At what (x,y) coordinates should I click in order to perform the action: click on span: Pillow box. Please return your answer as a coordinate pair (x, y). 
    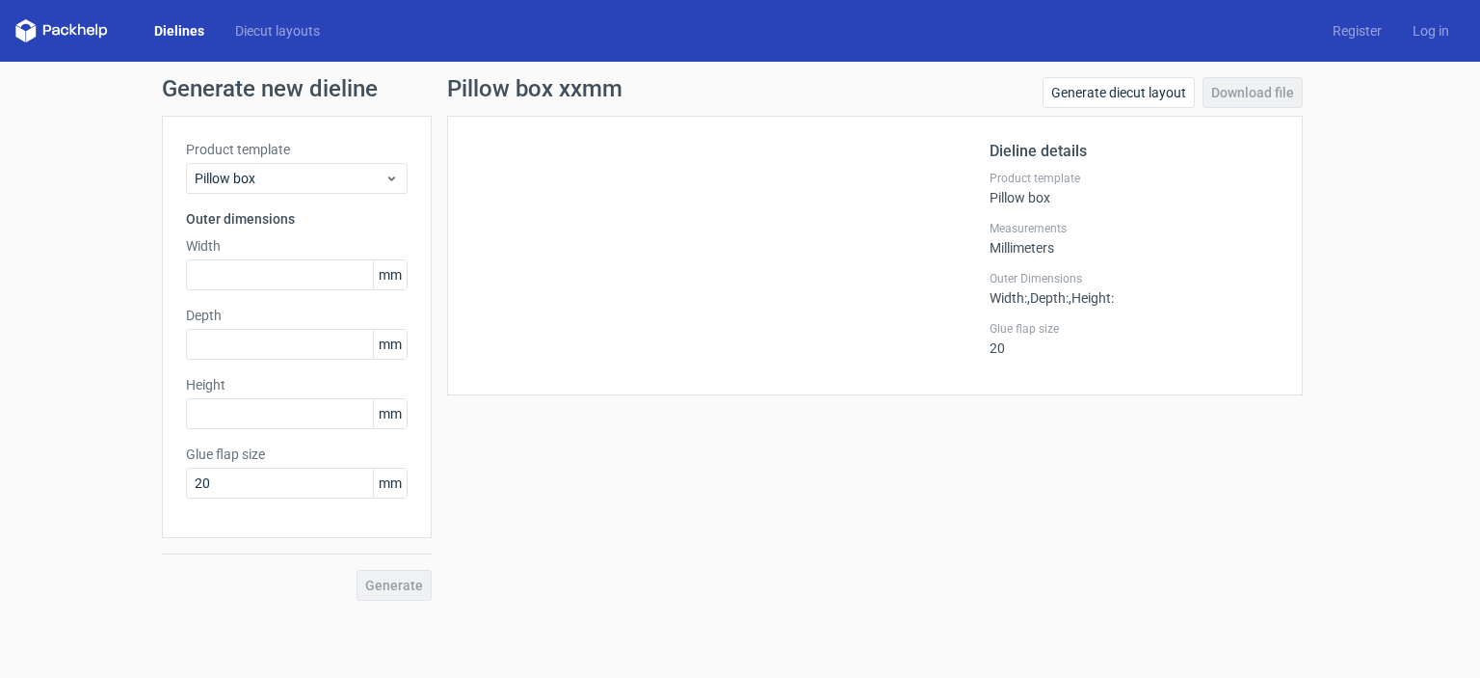
    Looking at the image, I should click on (289, 178).